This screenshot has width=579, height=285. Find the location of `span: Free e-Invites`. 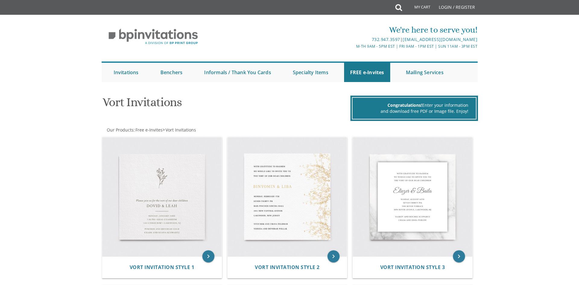

span: Free e-Invites is located at coordinates (149, 130).